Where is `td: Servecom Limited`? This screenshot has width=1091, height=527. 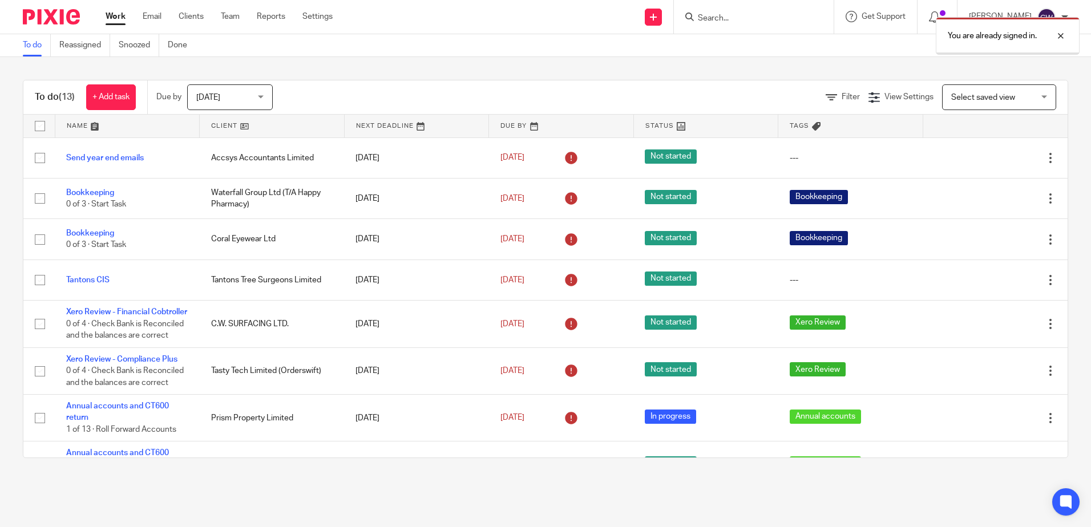
td: Servecom Limited is located at coordinates (272, 465).